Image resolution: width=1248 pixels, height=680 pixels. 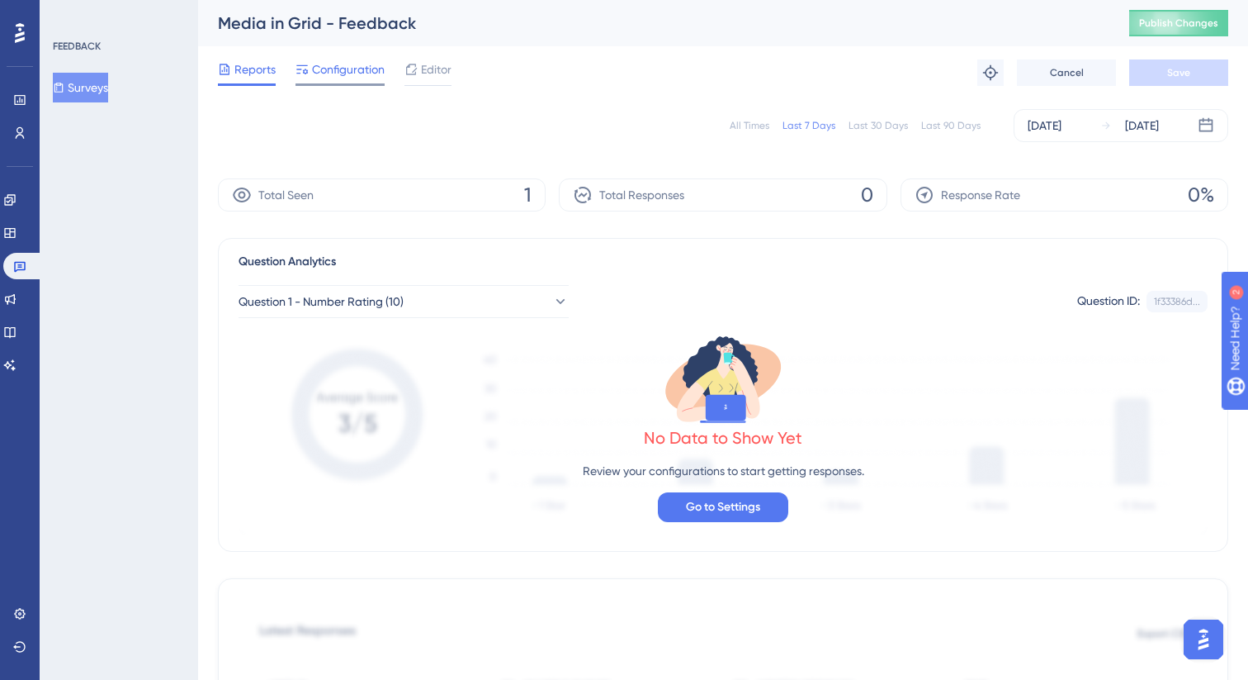 What do you see at coordinates (981, 195) in the screenshot?
I see `span: Response Rate` at bounding box center [981, 195].